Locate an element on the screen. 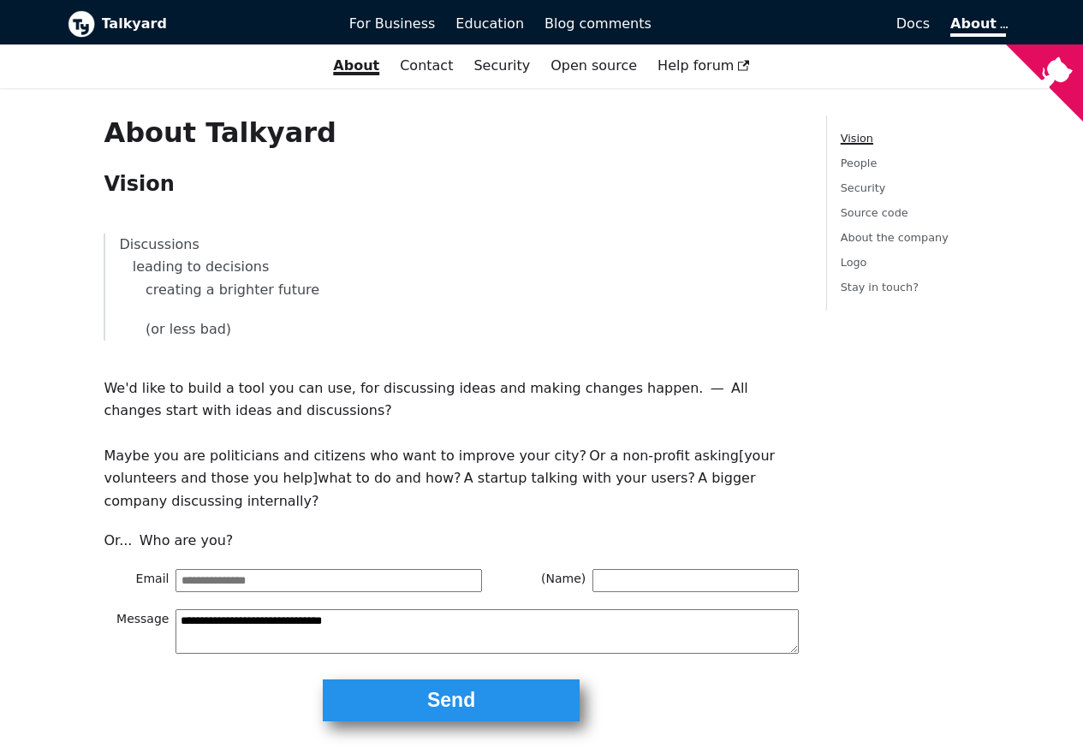 Image resolution: width=1083 pixels, height=747 pixels. p: Or... Who are you? is located at coordinates (450, 541).